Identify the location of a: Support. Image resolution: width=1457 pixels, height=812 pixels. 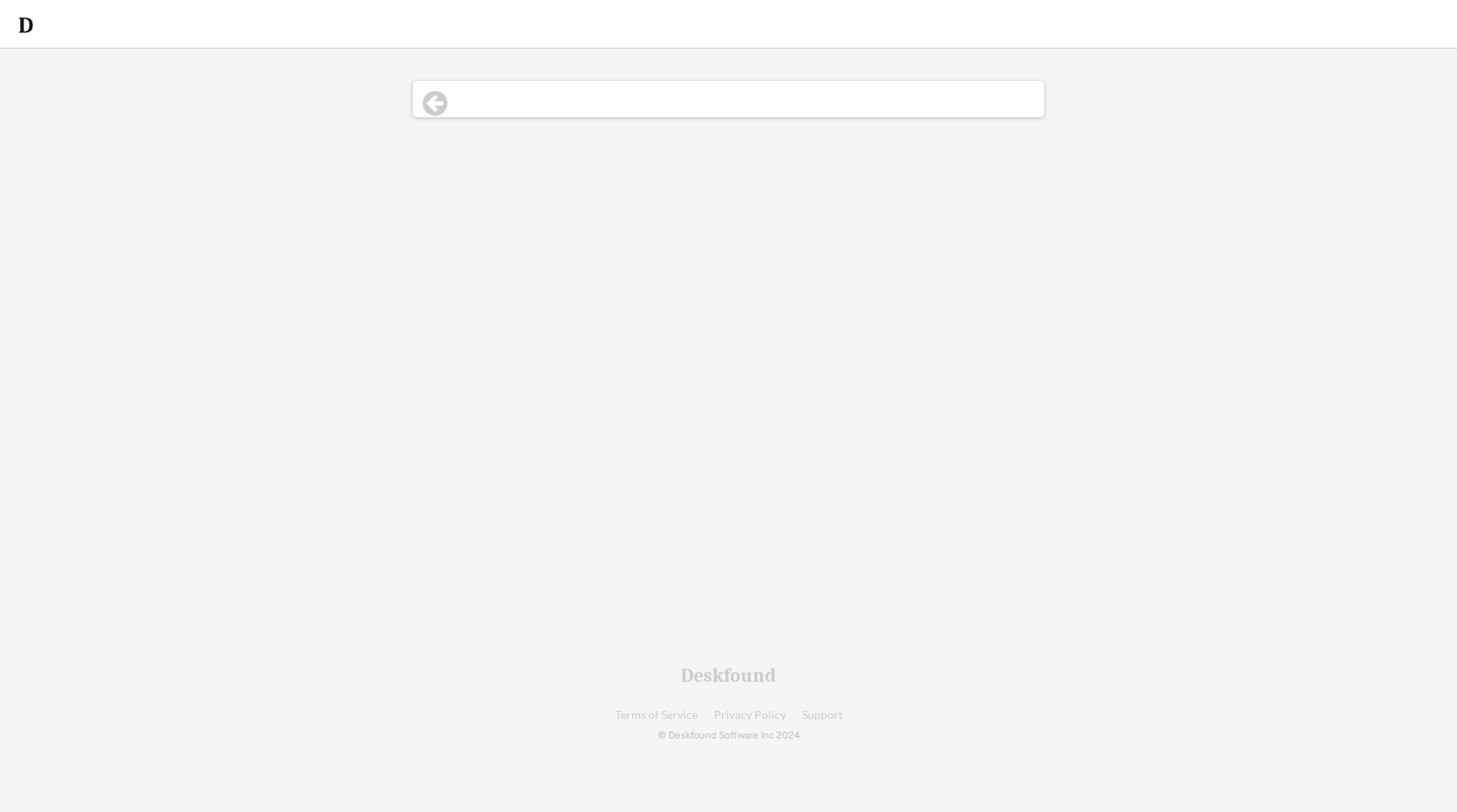
(823, 715).